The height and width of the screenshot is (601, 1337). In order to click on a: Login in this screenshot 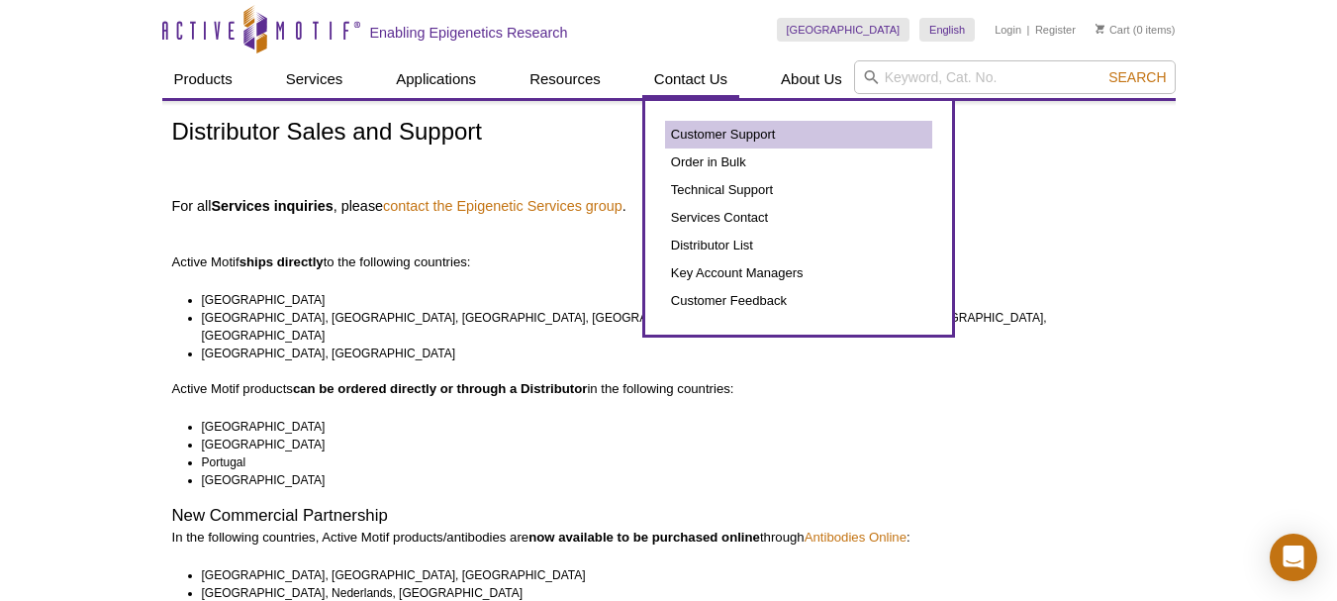, I will do `click(1007, 30)`.